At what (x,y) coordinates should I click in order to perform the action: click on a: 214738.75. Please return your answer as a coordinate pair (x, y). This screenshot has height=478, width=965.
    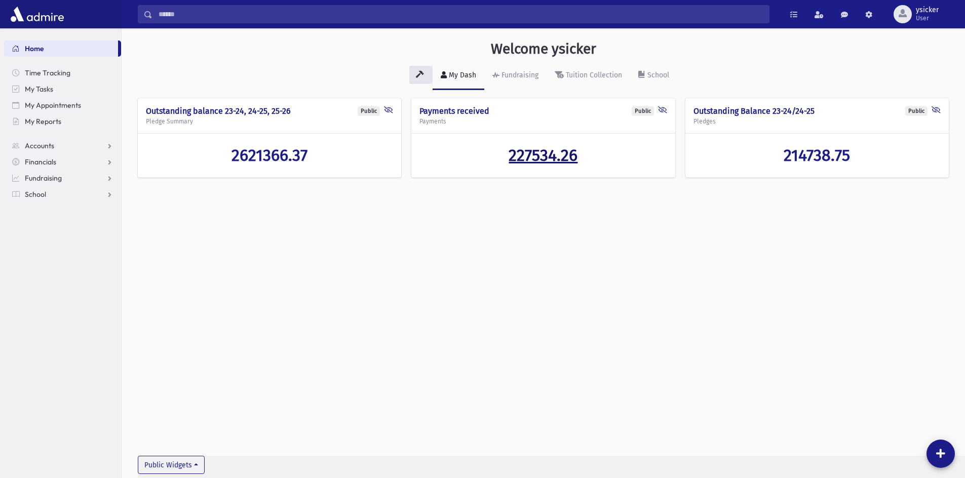
    Looking at the image, I should click on (817, 155).